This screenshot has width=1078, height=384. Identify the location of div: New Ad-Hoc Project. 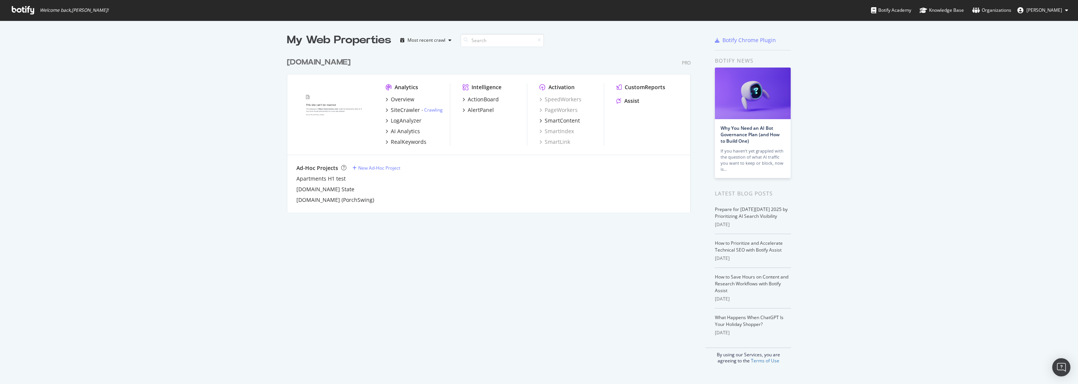
(379, 168).